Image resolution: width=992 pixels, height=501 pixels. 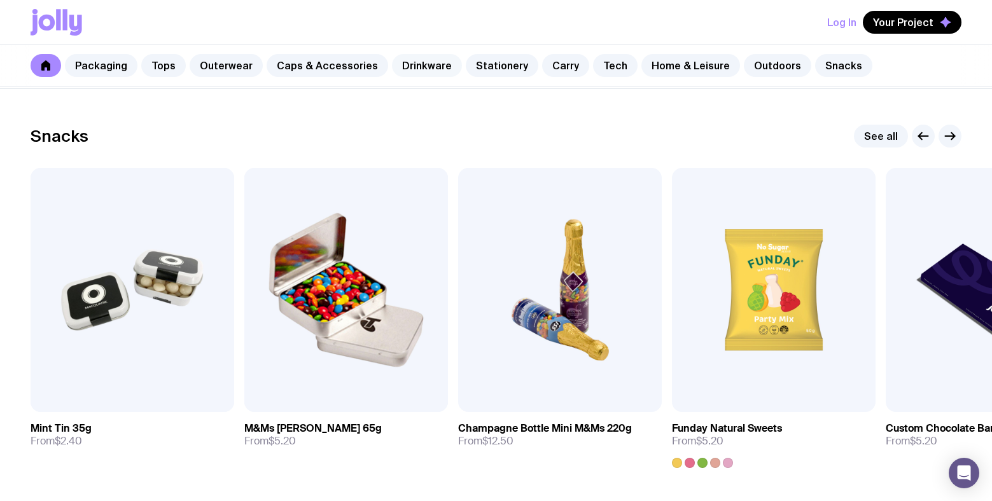 What do you see at coordinates (502, 66) in the screenshot?
I see `a: Stationery` at bounding box center [502, 66].